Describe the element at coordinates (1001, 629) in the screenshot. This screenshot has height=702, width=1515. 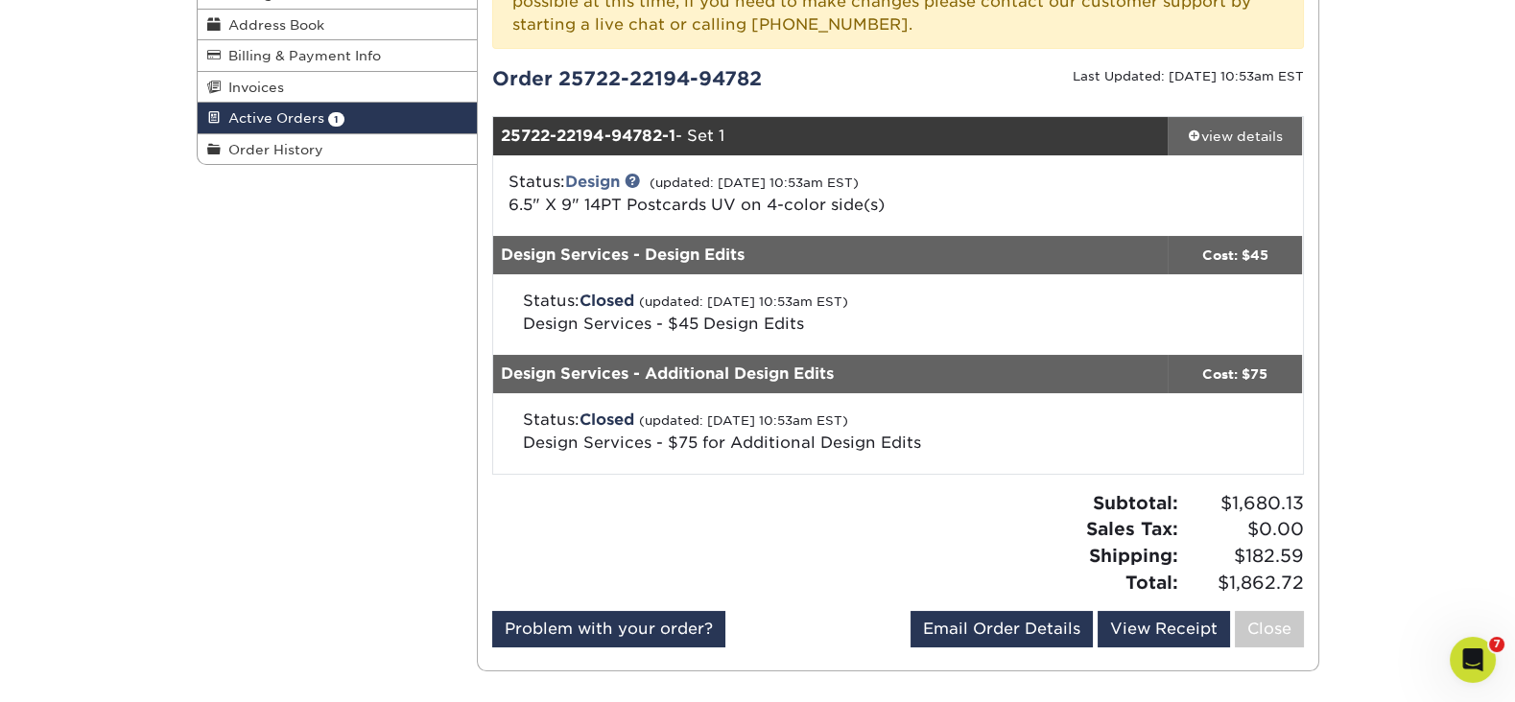
I see `a: Email Order Details` at that location.